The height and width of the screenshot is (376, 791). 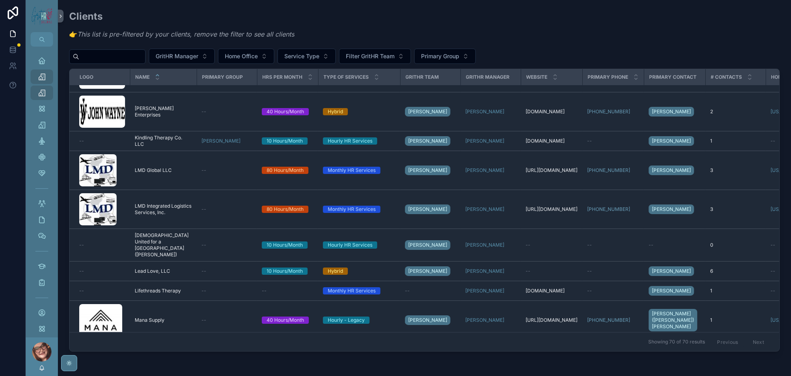 I want to click on div: Hourly HR Services, so click(x=350, y=141).